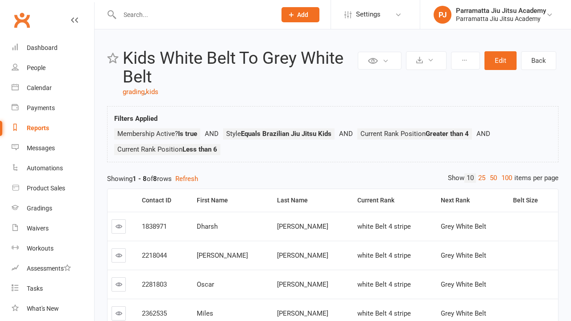 This screenshot has width=571, height=321. Describe the element at coordinates (187, 134) in the screenshot. I see `strong: Is true` at that location.